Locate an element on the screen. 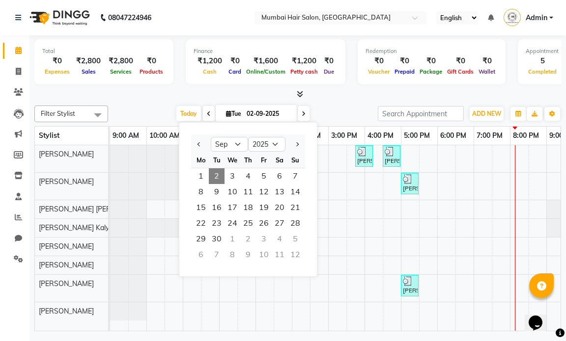  a: 9:00 AM is located at coordinates (126, 136).